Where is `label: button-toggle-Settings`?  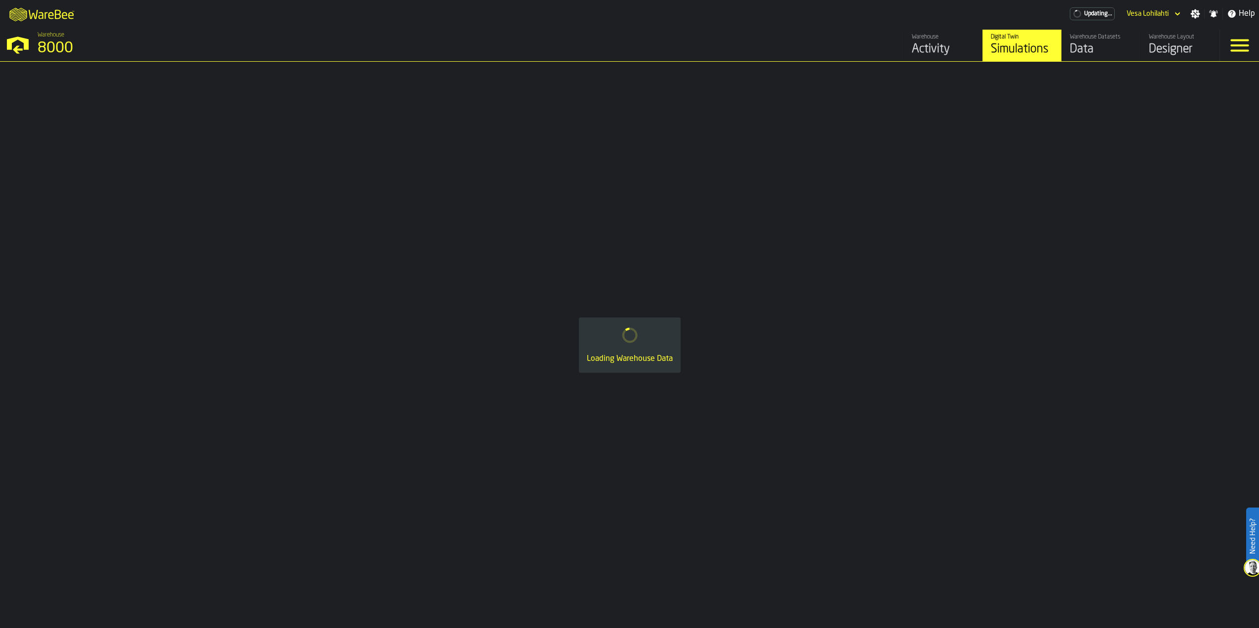
label: button-toggle-Settings is located at coordinates (1195, 14).